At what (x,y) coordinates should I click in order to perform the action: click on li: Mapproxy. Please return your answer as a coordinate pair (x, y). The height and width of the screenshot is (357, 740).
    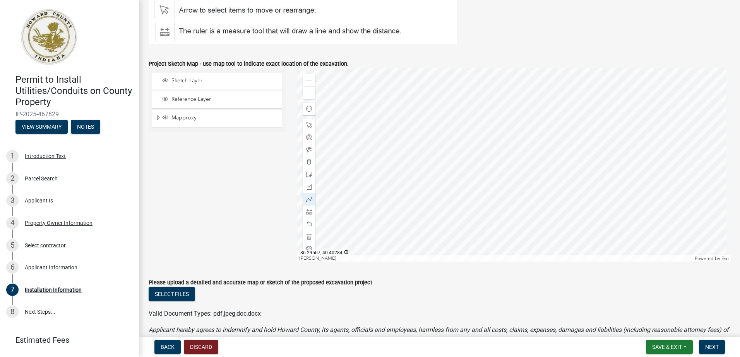
    Looking at the image, I should click on (217, 119).